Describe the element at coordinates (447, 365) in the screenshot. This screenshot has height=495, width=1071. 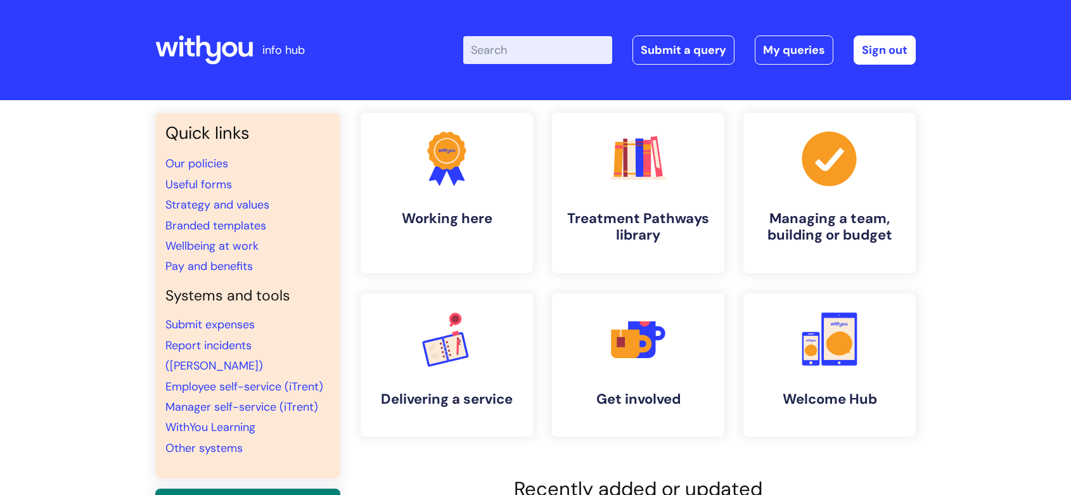
I see `a: Delivering a service` at that location.